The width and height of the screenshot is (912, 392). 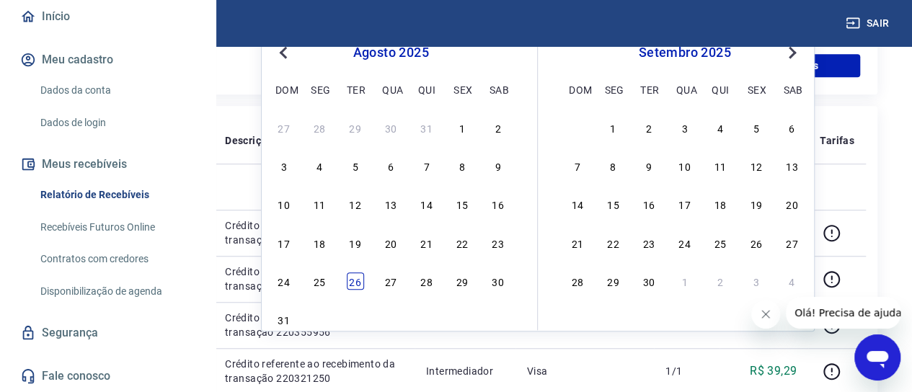 What do you see at coordinates (685, 243) in the screenshot?
I see `div: Choose quarta-feira, 24 de setembro de 2025` at bounding box center [685, 243].